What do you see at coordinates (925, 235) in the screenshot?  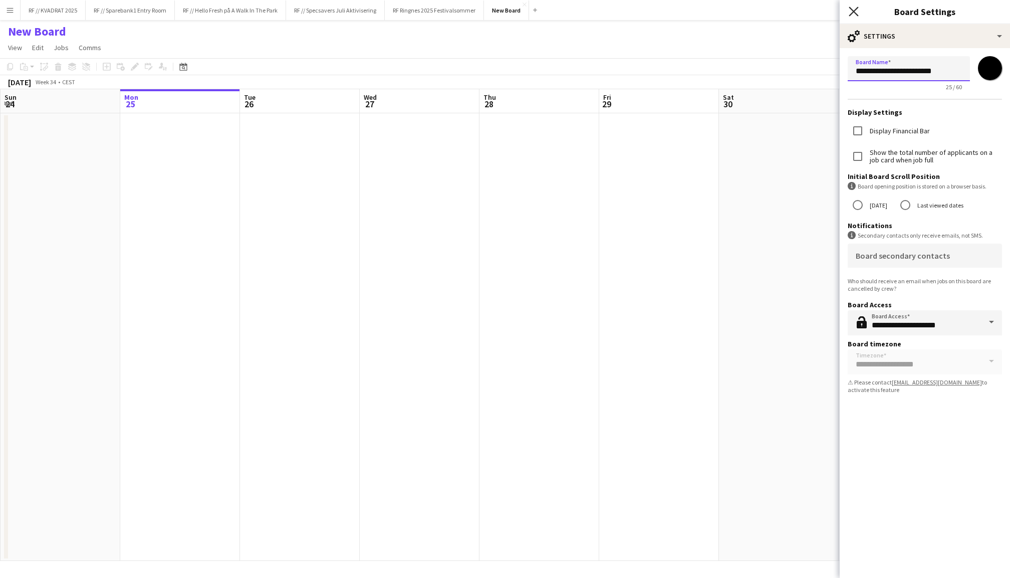 I see `div: Secondary contacts only receive emails, not SMS.` at bounding box center [925, 235].